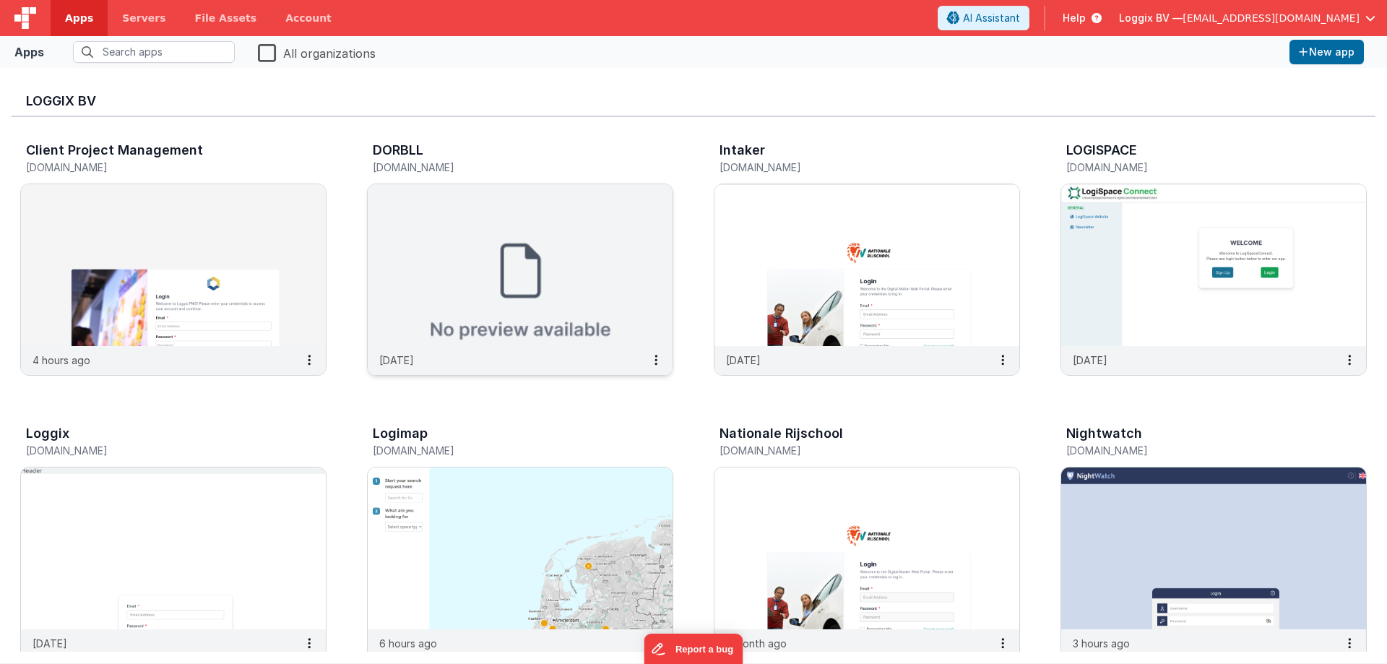 The image size is (1387, 664). Describe the element at coordinates (61, 360) in the screenshot. I see `p: 4 hours ago` at that location.